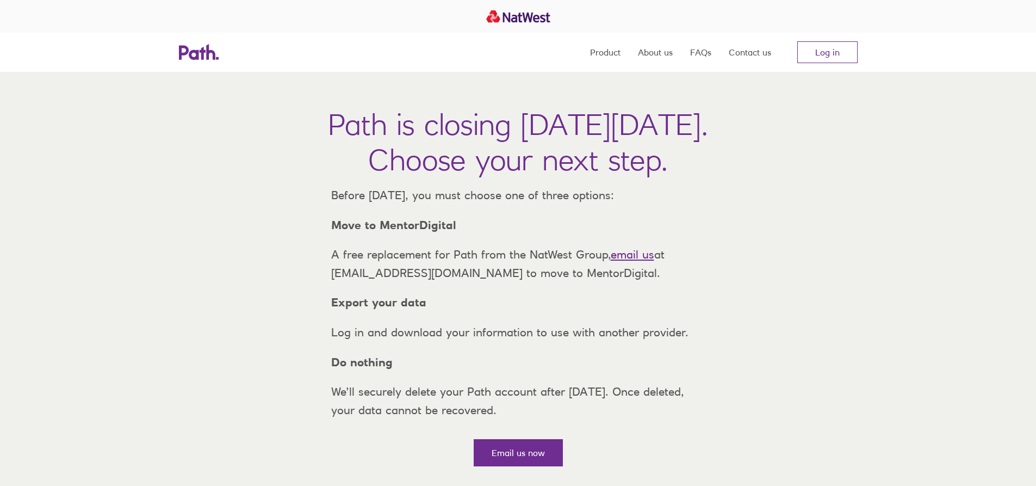 The image size is (1036, 486). What do you see at coordinates (394, 225) in the screenshot?
I see `strong: Move to MentorDigital` at bounding box center [394, 225].